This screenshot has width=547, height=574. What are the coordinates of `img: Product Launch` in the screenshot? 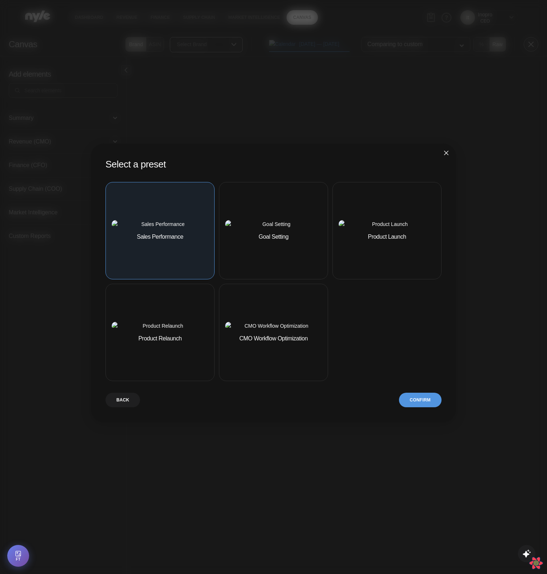 It's located at (387, 224).